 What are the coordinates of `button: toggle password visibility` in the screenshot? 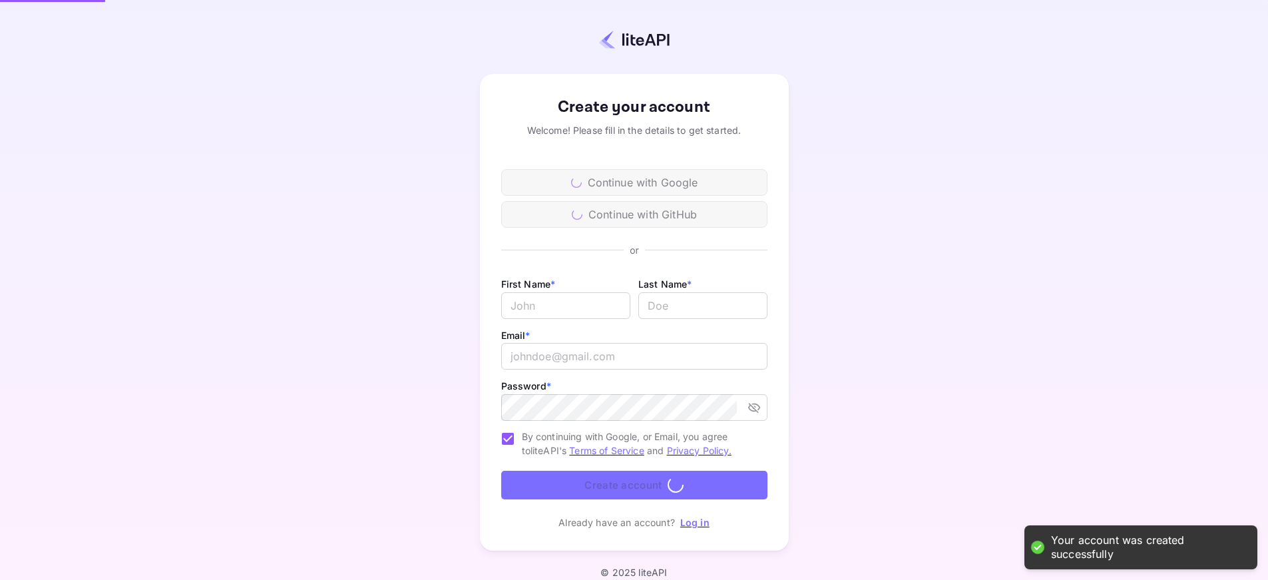 It's located at (754, 407).